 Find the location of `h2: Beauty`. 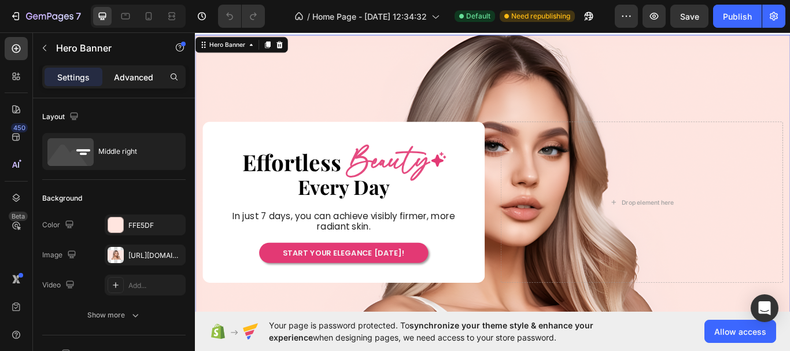

h2: Beauty is located at coordinates (224, 155).